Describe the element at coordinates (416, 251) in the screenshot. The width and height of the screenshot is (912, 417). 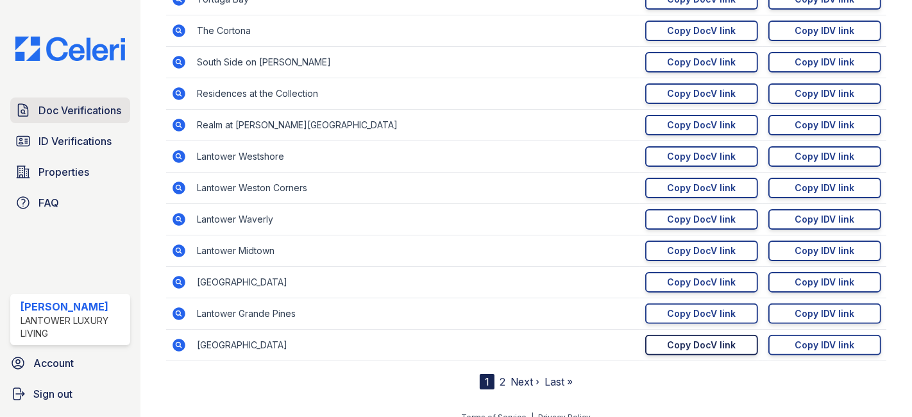
I see `td: Lantower Midtown` at that location.